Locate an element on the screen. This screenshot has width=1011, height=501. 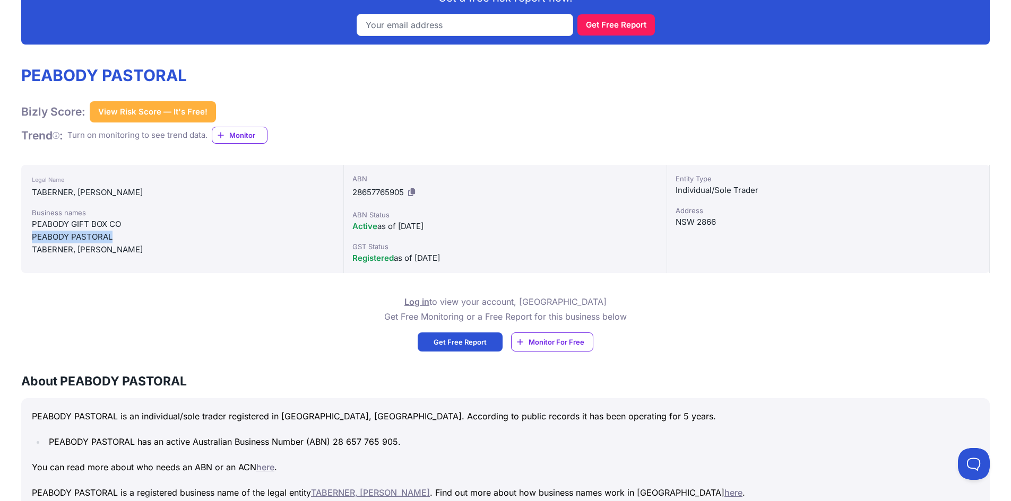
div: ABN is located at coordinates (505, 179).